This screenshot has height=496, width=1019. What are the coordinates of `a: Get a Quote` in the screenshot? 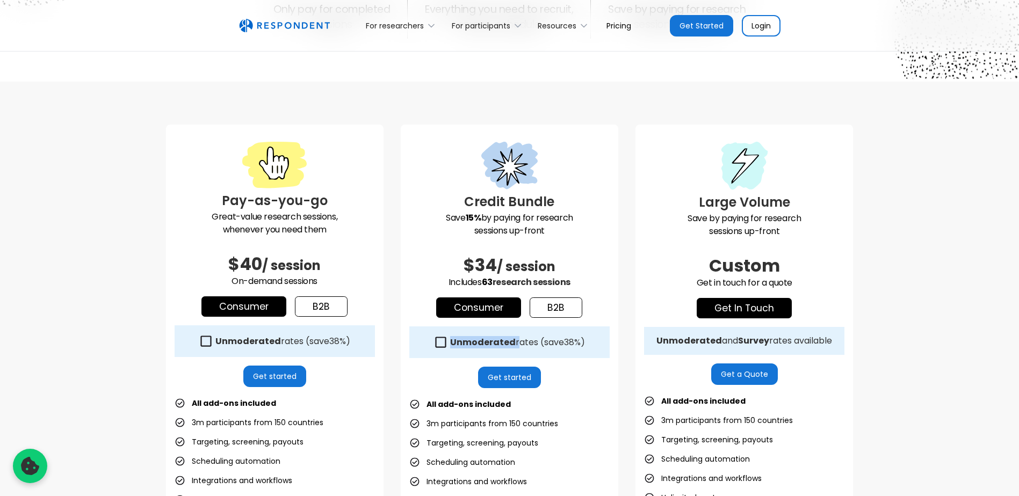 It's located at (744, 374).